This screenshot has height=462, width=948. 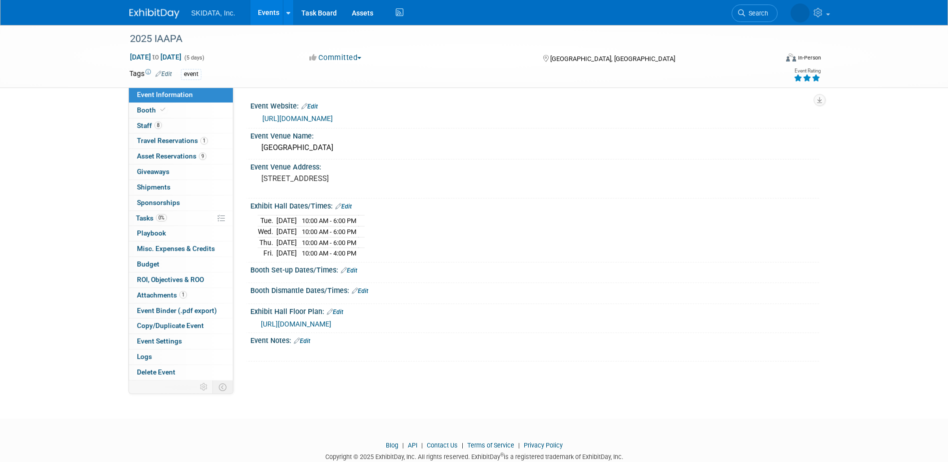 I want to click on td: Toggle Event Tabs, so click(x=222, y=387).